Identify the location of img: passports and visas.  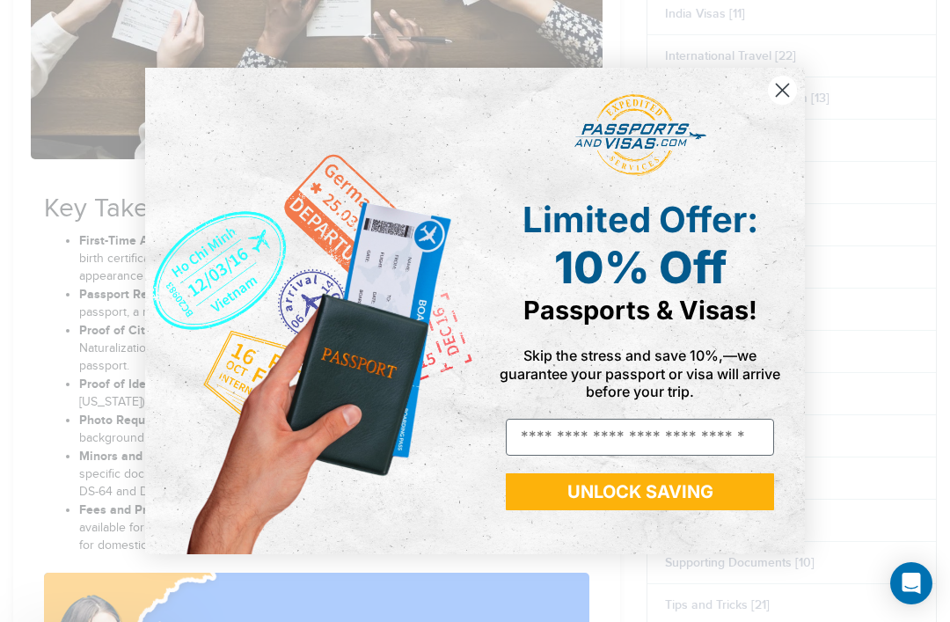
(641, 136).